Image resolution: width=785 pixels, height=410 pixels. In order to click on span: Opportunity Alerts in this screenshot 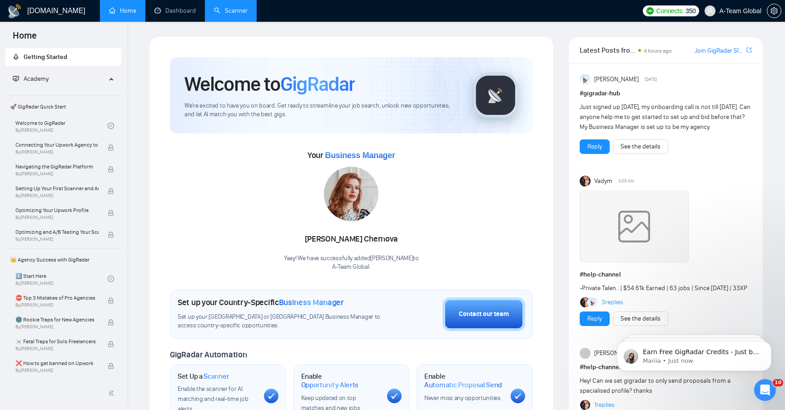, I will do `click(330, 385)`.